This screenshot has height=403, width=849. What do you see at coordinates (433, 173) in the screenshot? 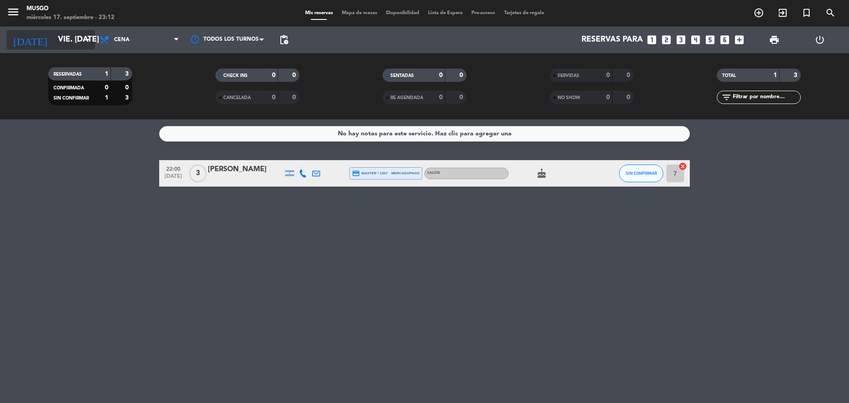
I see `span: SALON` at bounding box center [433, 173].